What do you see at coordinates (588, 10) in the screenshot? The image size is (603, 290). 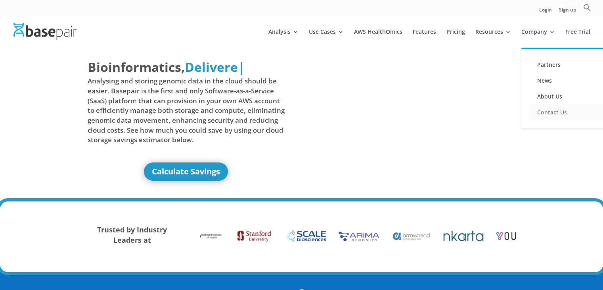 I see `a: Search Icon Link` at bounding box center [588, 10].